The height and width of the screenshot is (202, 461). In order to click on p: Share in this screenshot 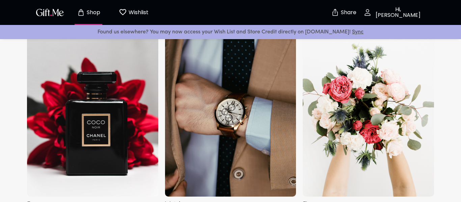, I will do `click(348, 12)`.